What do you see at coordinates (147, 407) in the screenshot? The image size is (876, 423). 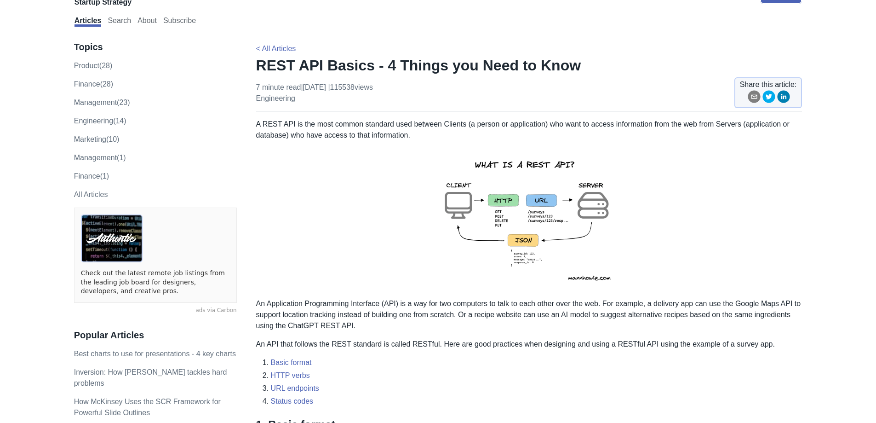 I see `a: How McKinsey Uses the SCR Framework for Powerful Slide Outlines` at bounding box center [147, 407].